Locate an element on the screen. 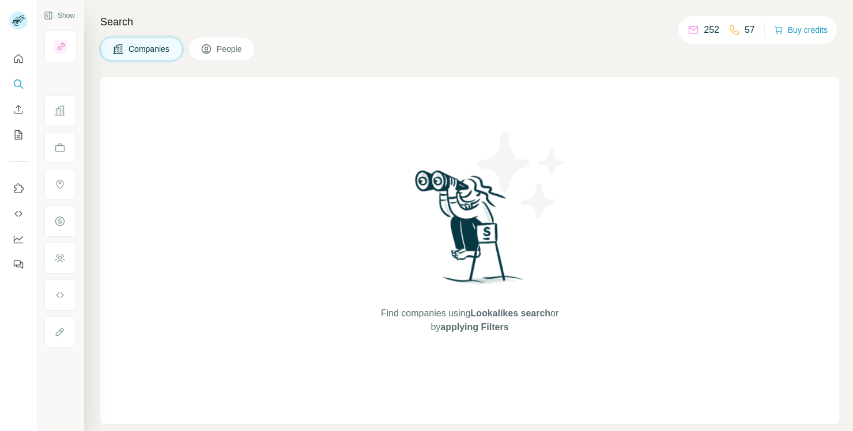  h4: Search is located at coordinates (469, 22).